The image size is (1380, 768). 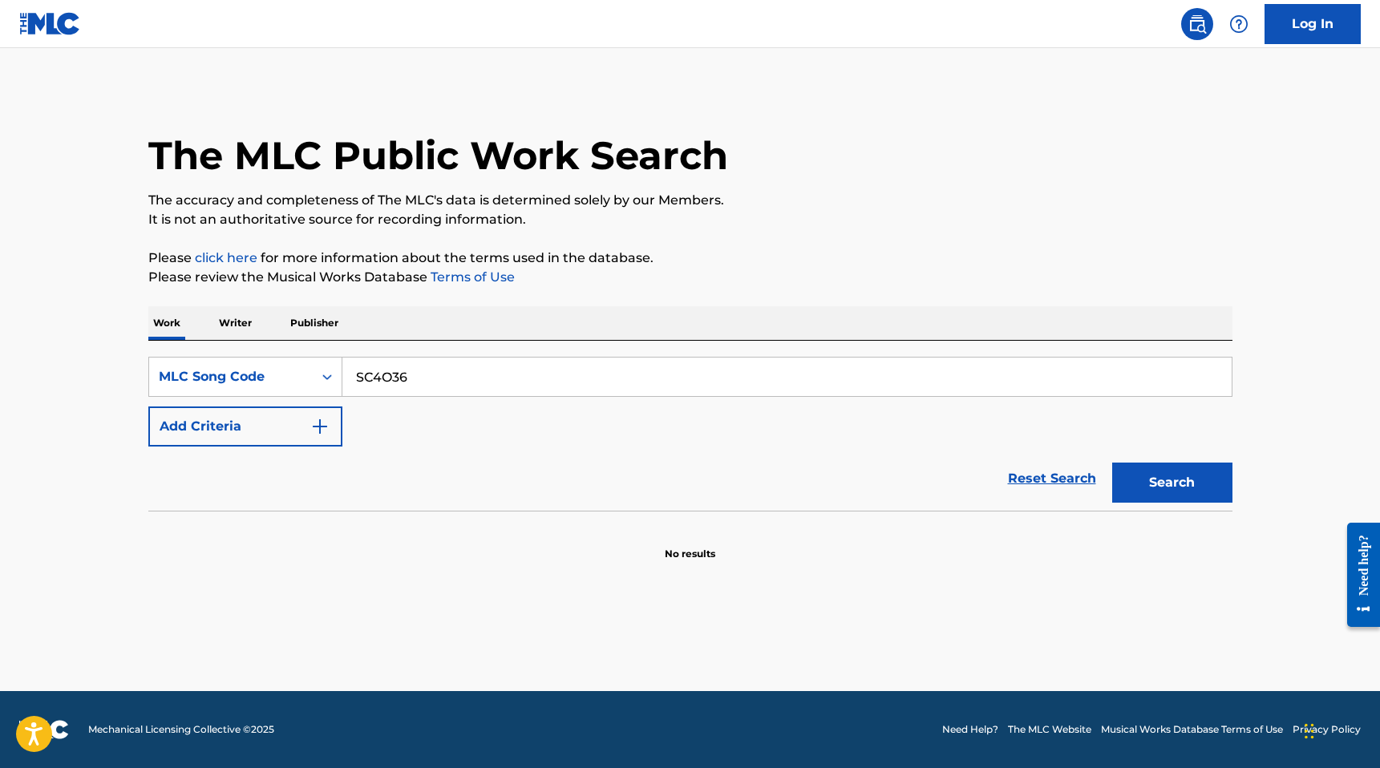 What do you see at coordinates (181, 730) in the screenshot?
I see `span: Mechanical Licensing Collective © 2025` at bounding box center [181, 730].